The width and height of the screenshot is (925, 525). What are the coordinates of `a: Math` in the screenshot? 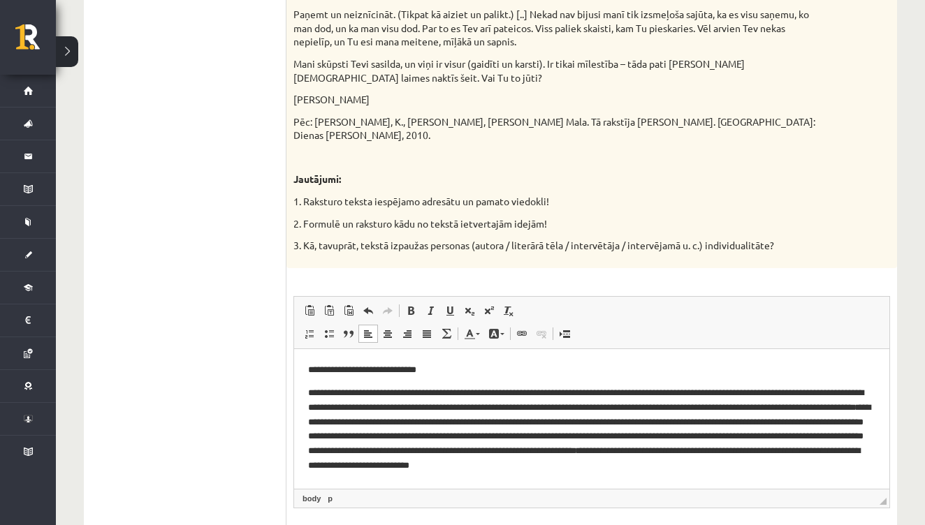 It's located at (446, 334).